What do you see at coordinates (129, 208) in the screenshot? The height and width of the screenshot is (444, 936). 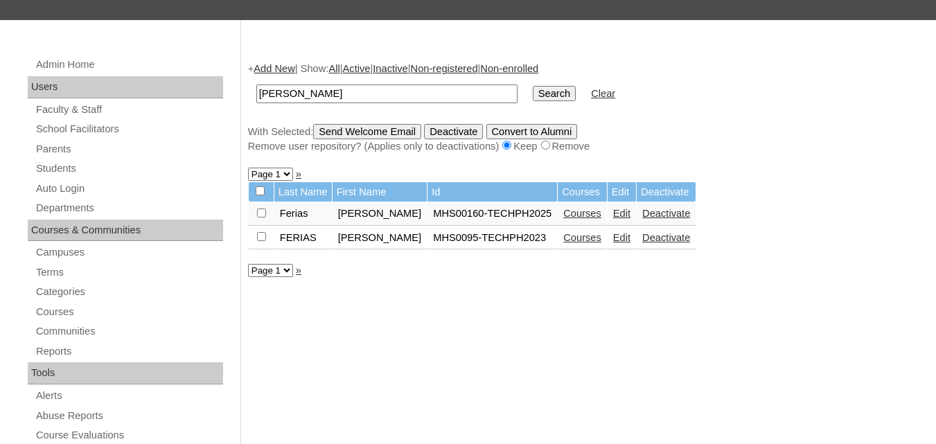 I see `a: Departments` at bounding box center [129, 208].